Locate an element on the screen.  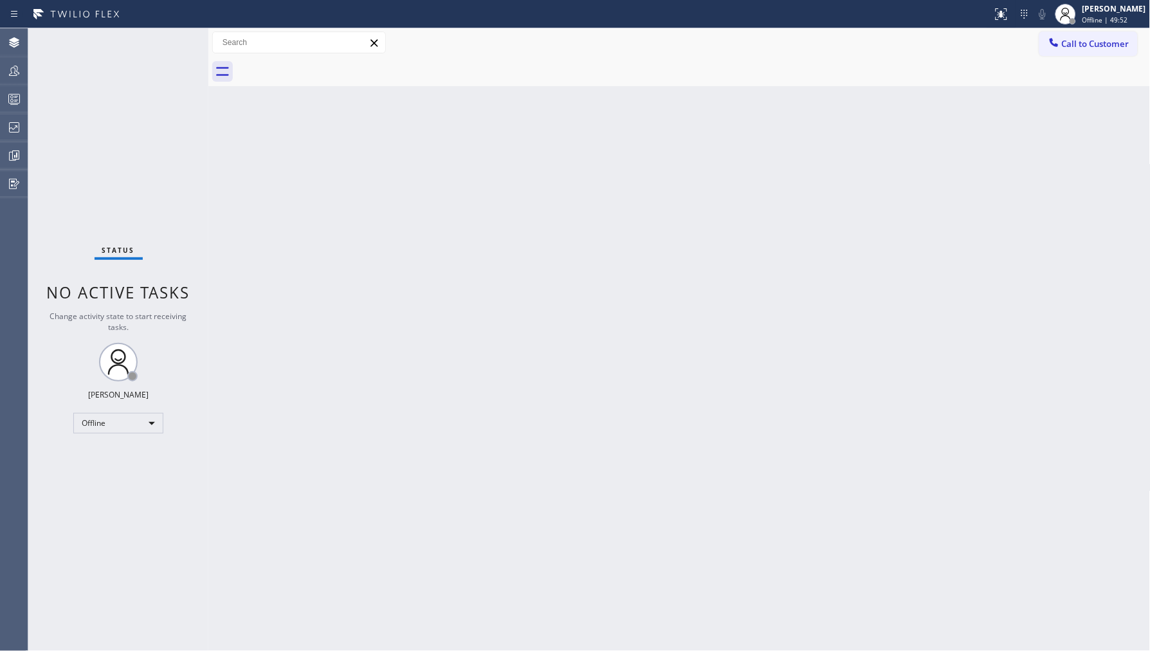
span: Call to Customer is located at coordinates (1095, 44).